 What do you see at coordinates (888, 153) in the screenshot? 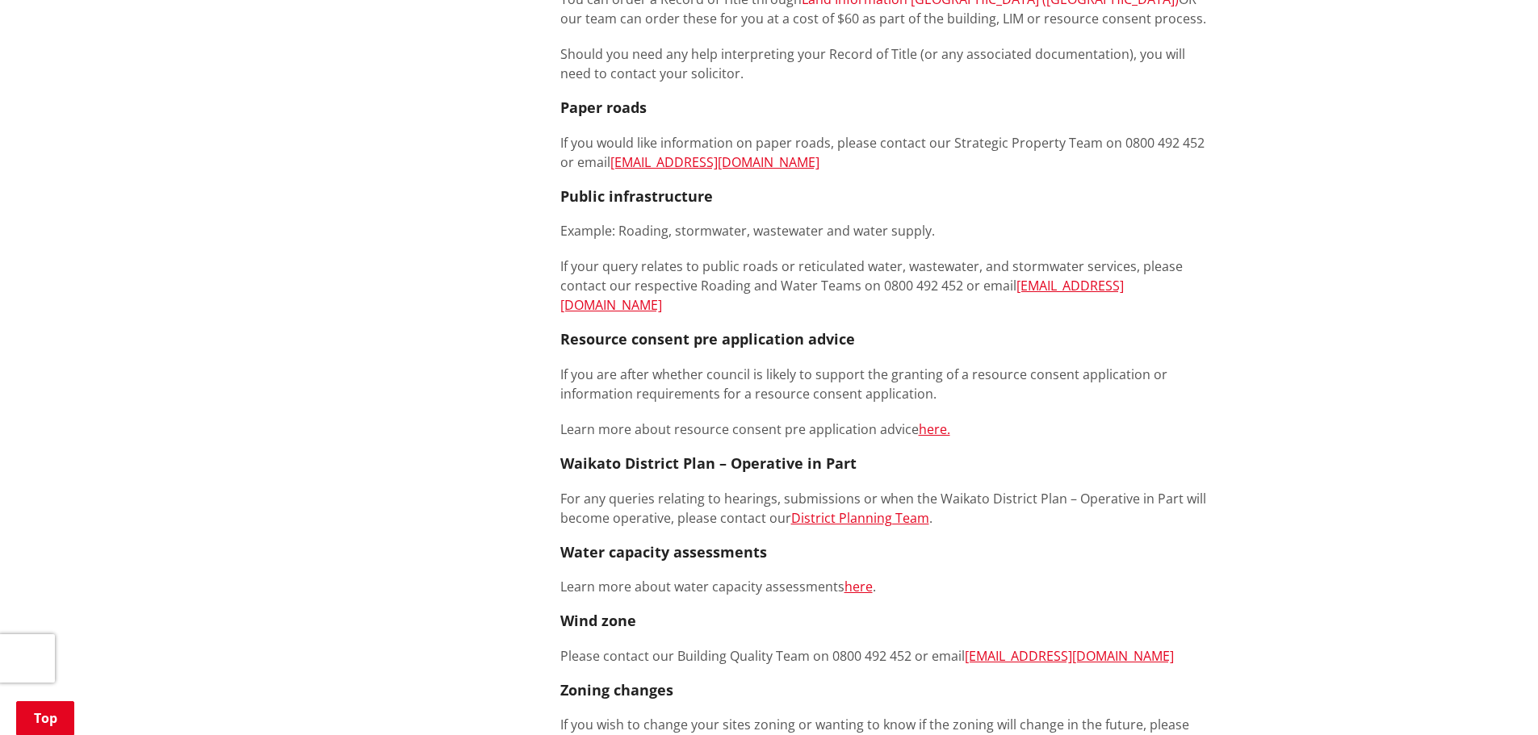
I see `p: If you would like information on paper roads, please contact our Strategic Property Team on 0800 ...` at bounding box center [888, 153].